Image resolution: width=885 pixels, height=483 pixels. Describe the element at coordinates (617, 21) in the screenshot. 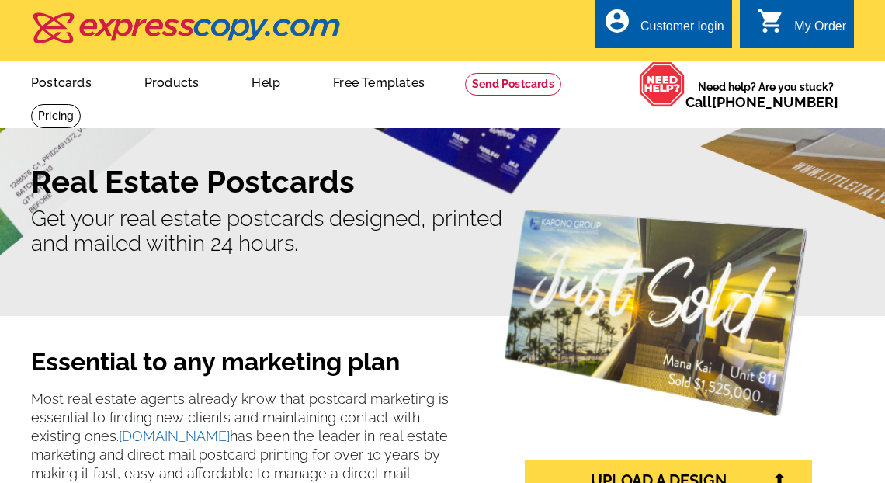

I see `i: account_circle` at that location.